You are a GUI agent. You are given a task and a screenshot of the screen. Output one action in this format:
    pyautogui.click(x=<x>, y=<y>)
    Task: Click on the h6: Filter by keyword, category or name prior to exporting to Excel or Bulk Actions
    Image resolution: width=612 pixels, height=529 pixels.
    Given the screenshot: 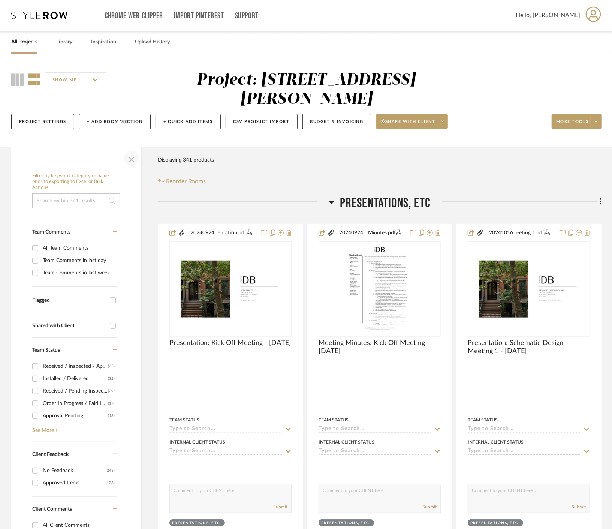 What is the action you would take?
    pyautogui.click(x=76, y=182)
    